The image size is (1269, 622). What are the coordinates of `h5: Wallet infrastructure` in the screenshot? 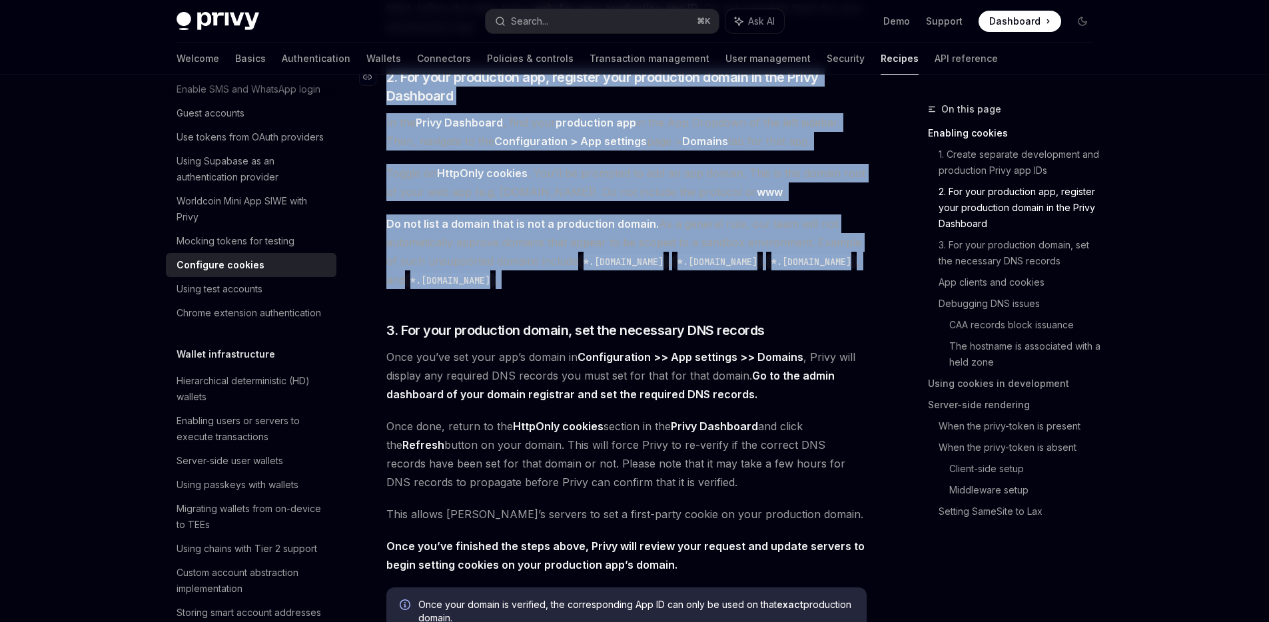 It's located at (226, 354).